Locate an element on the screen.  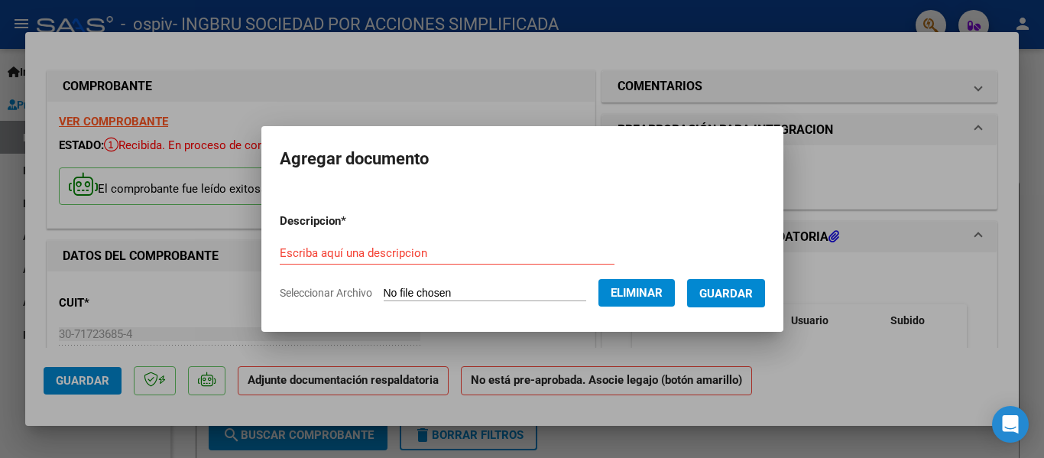
div: Open Intercom Messenger is located at coordinates (1011, 424).